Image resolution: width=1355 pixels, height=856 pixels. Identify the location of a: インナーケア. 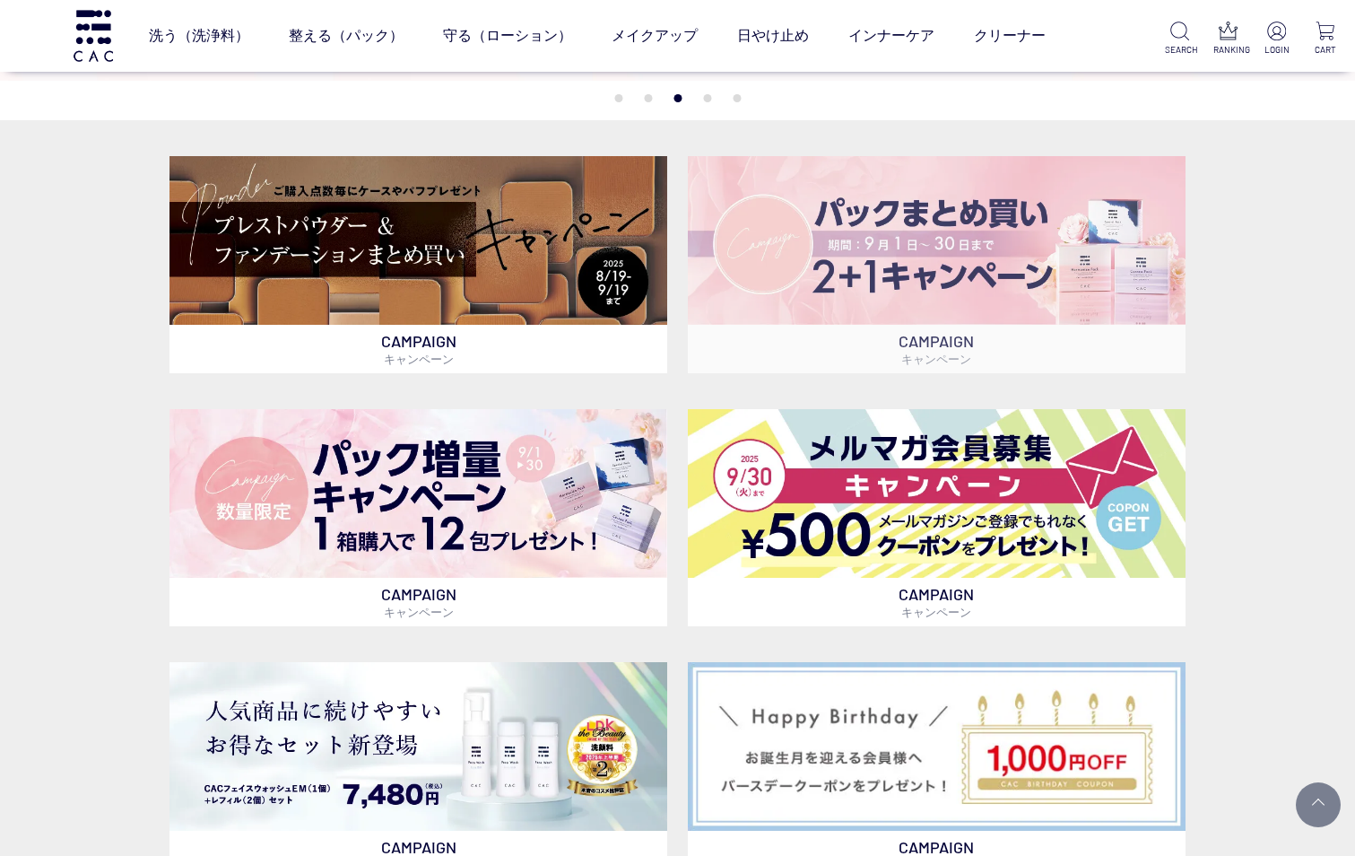
(891, 36).